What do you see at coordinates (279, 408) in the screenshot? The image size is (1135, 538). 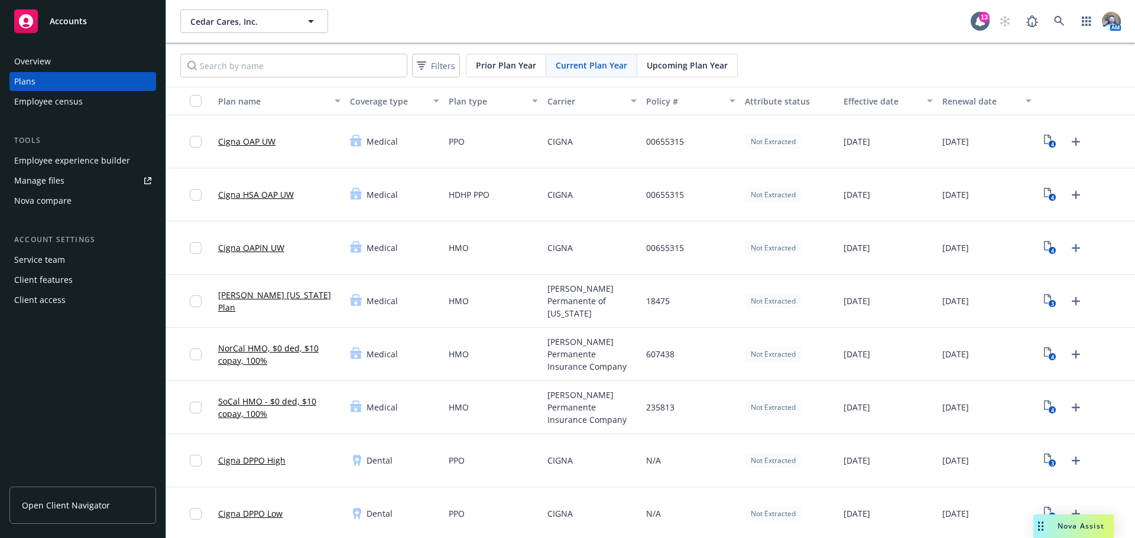 I see `a: SoCal HMO - $0 ded, $10 copay, 100%` at bounding box center [279, 408].